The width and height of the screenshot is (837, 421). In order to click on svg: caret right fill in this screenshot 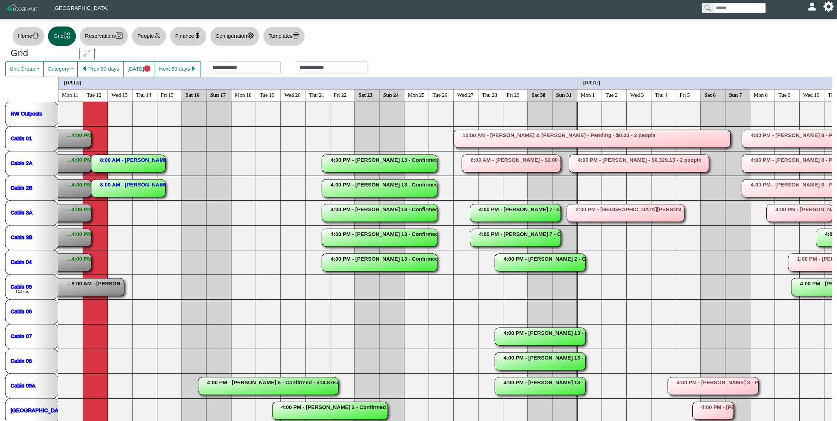, I will do `click(193, 68)`.